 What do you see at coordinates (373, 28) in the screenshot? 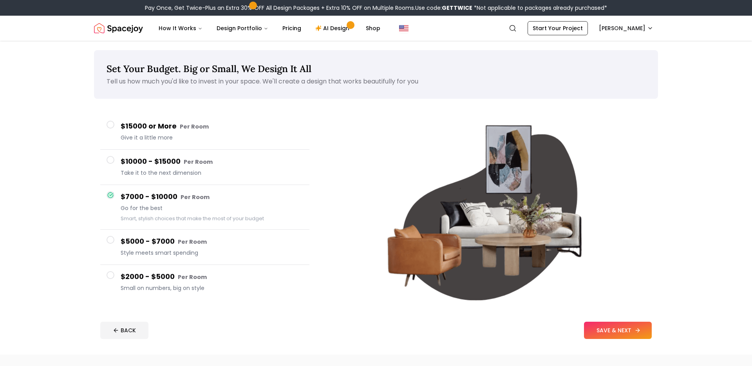
I see `a: Shop` at bounding box center [373, 28].